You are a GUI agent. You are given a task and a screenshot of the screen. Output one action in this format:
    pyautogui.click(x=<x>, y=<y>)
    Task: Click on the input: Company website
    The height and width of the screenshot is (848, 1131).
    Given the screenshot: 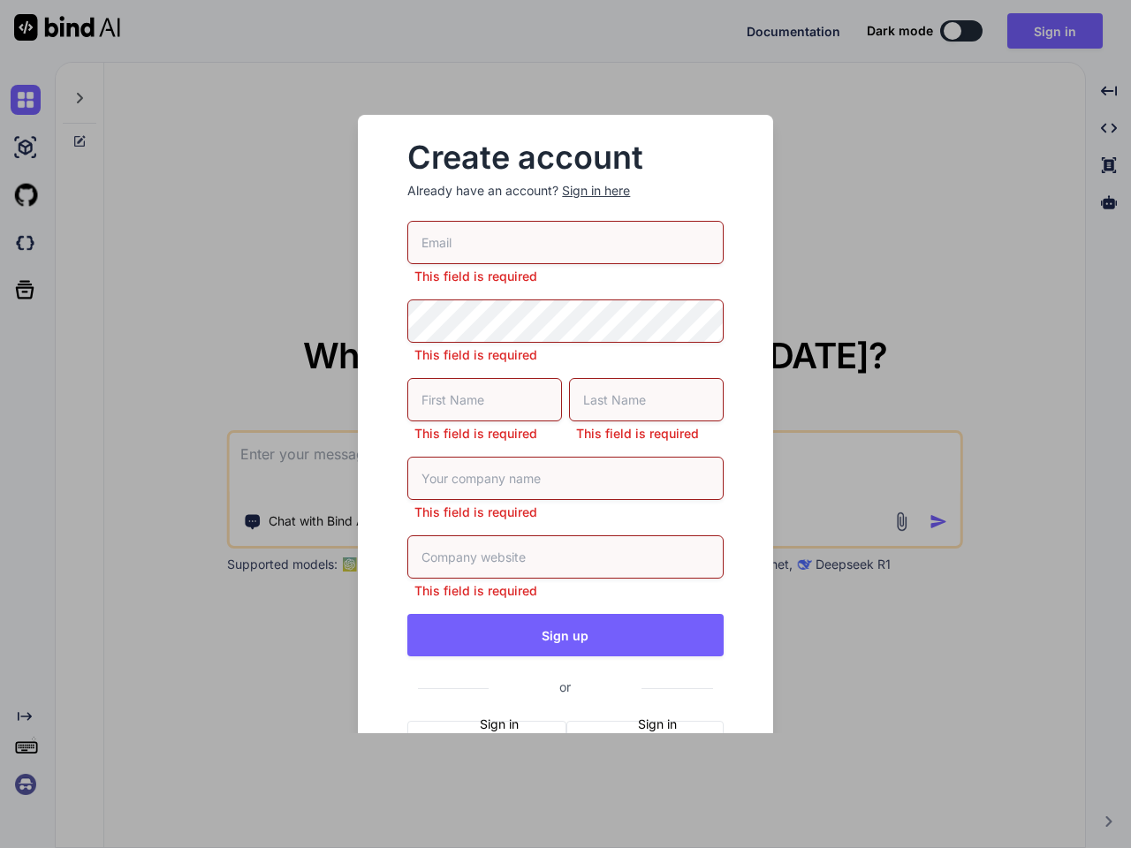 What is the action you would take?
    pyautogui.click(x=564, y=556)
    